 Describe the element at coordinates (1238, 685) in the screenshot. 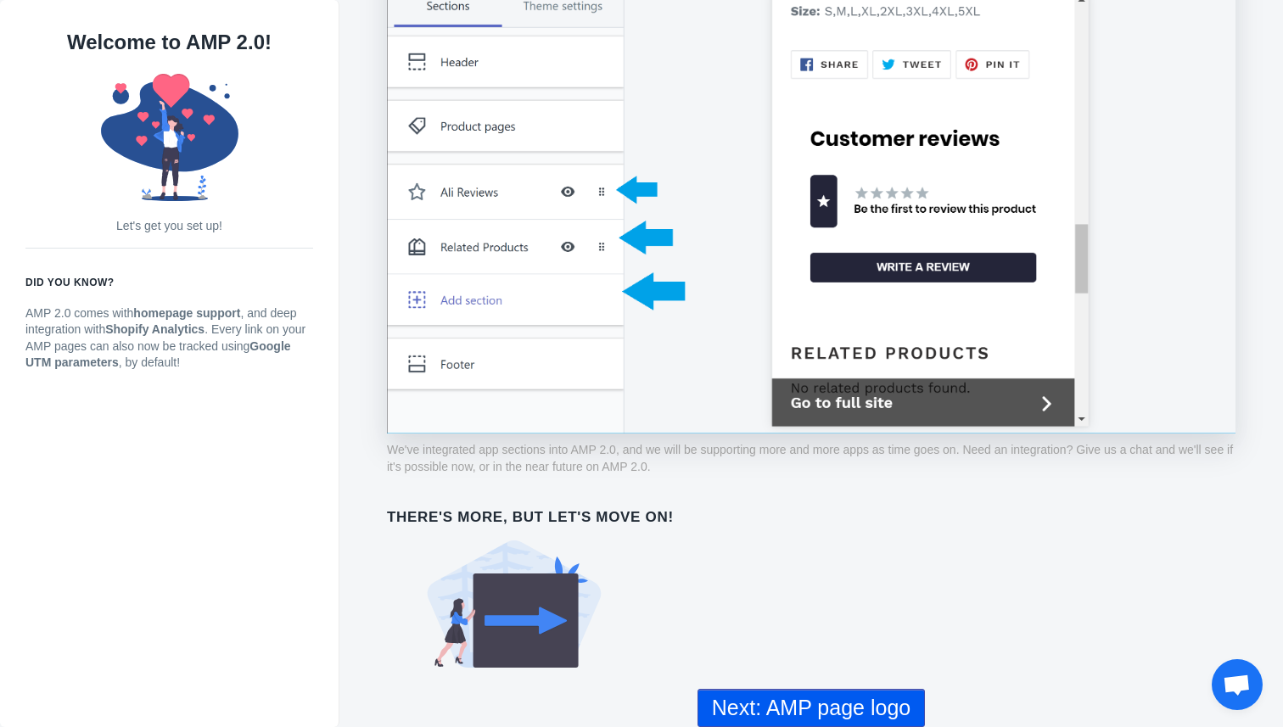

I see `div: Ouvrir le chat` at that location.